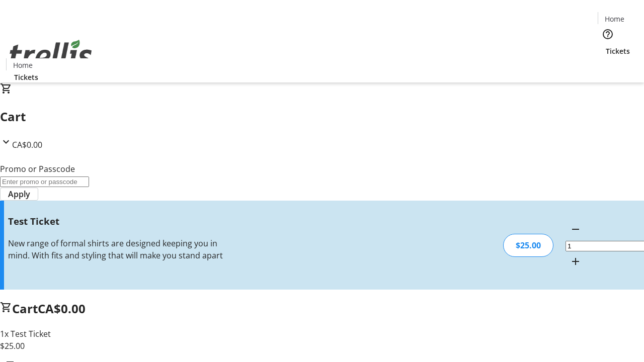 The width and height of the screenshot is (644, 362). Describe the element at coordinates (608, 66) in the screenshot. I see `button: Cart` at that location.